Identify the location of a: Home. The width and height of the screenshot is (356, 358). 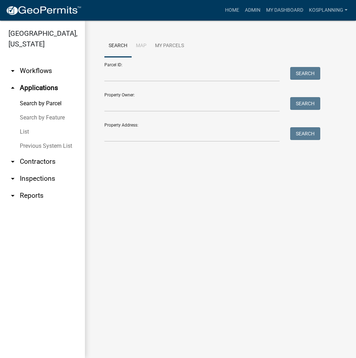
(232, 10).